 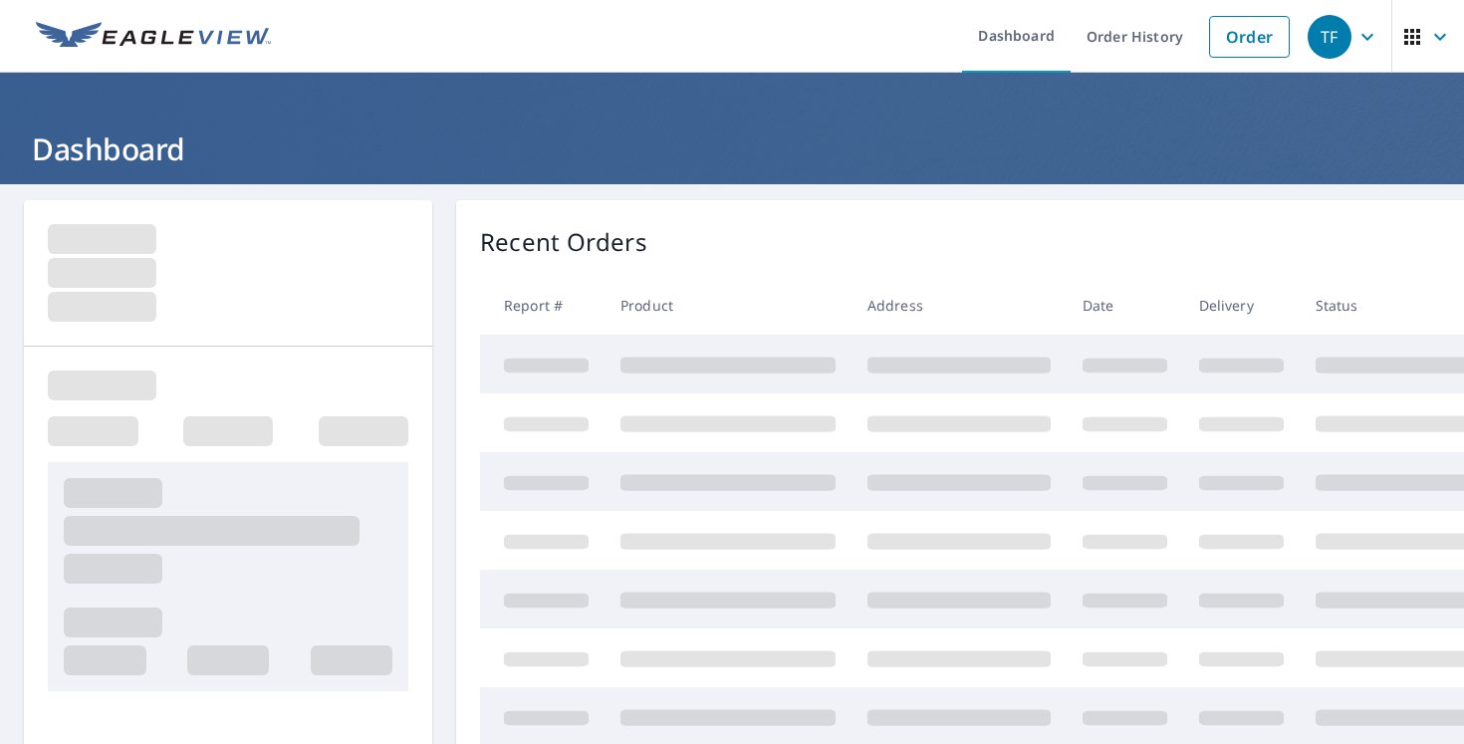 What do you see at coordinates (542, 305) in the screenshot?
I see `th: Report #` at bounding box center [542, 305].